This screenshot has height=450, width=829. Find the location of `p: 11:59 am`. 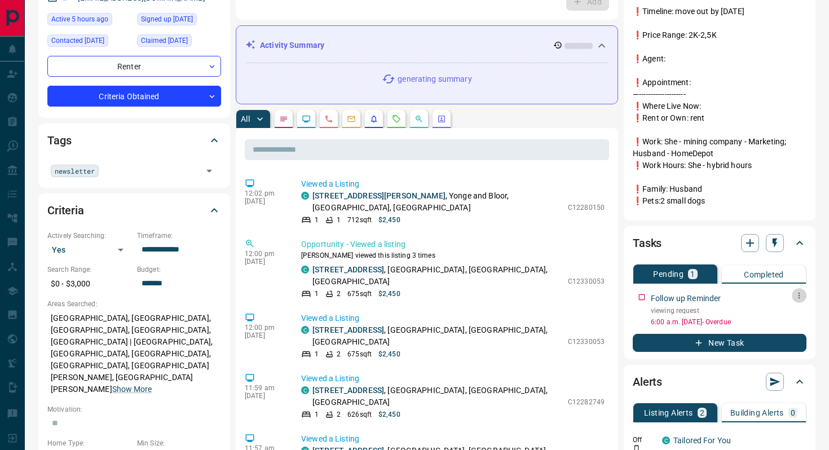

p: 11:59 am is located at coordinates (264, 388).